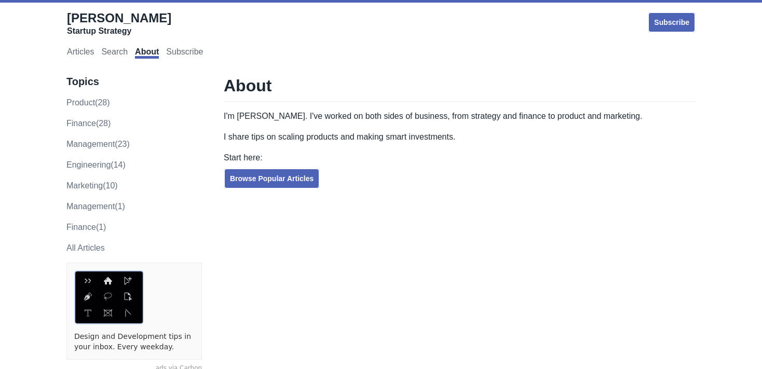 The width and height of the screenshot is (762, 369). What do you see at coordinates (119, 31) in the screenshot?
I see `div: Startup Strategy` at bounding box center [119, 31].